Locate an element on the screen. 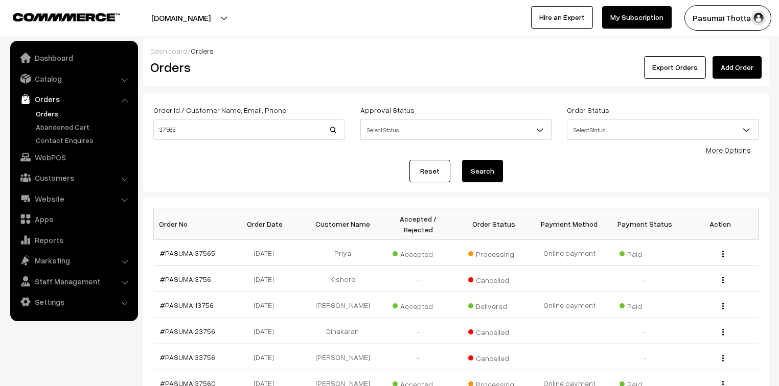 Image resolution: width=779 pixels, height=386 pixels. a: #PASUMAI37565 is located at coordinates (188, 253).